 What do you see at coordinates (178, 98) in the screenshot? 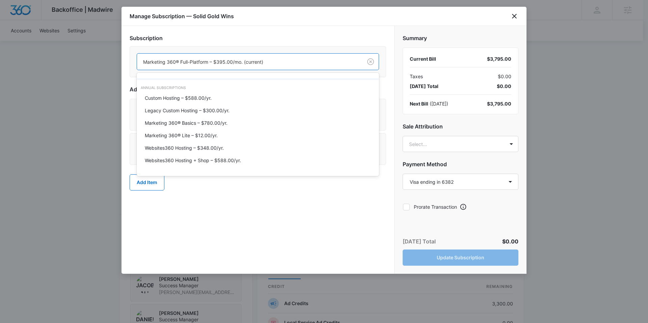
I see `p: Custom Hosting – $588.00/yr.` at bounding box center [178, 98].